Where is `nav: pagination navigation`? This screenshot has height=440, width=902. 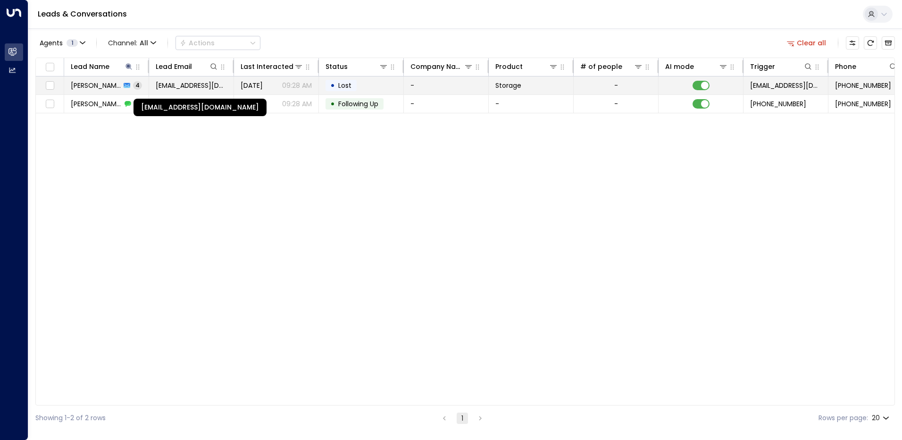 nav: pagination navigation is located at coordinates (462, 417).